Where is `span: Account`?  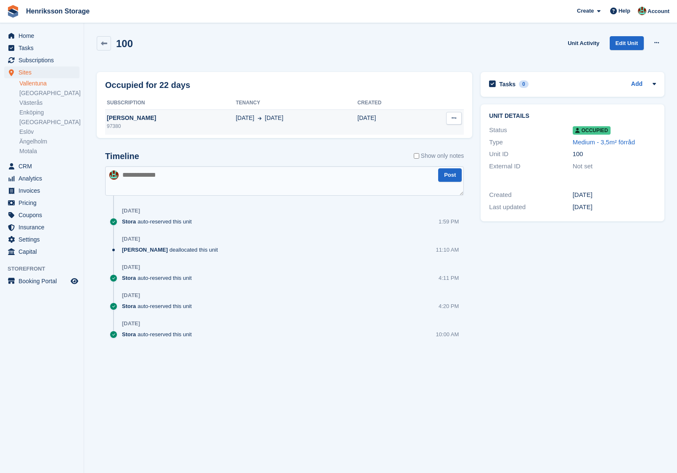 span: Account is located at coordinates (659, 11).